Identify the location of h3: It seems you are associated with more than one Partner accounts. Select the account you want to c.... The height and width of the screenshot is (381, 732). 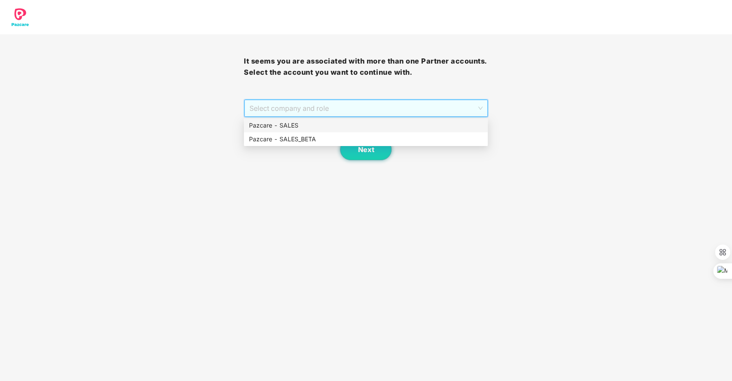
(366, 67).